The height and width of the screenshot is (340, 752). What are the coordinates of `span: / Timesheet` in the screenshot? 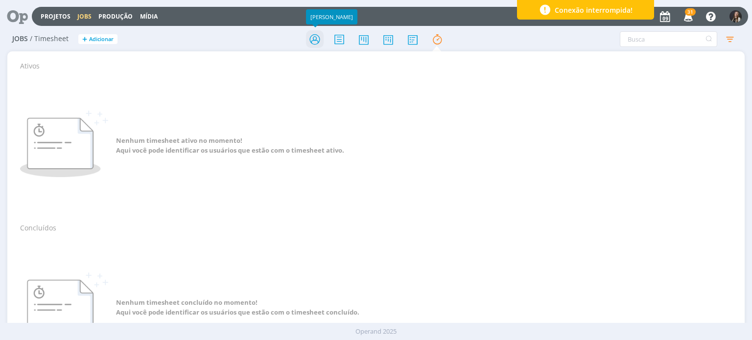 It's located at (49, 39).